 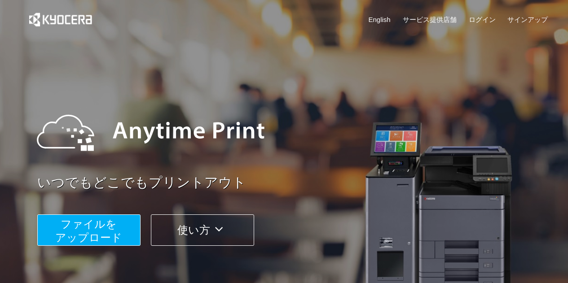 What do you see at coordinates (429, 19) in the screenshot?
I see `a: サービス提供店舗` at bounding box center [429, 19].